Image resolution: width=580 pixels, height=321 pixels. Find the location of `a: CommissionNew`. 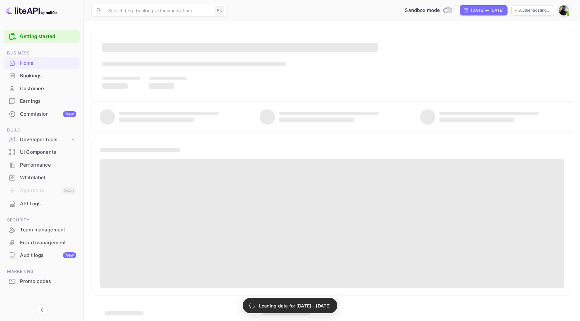

a: CommissionNew is located at coordinates (42, 114).